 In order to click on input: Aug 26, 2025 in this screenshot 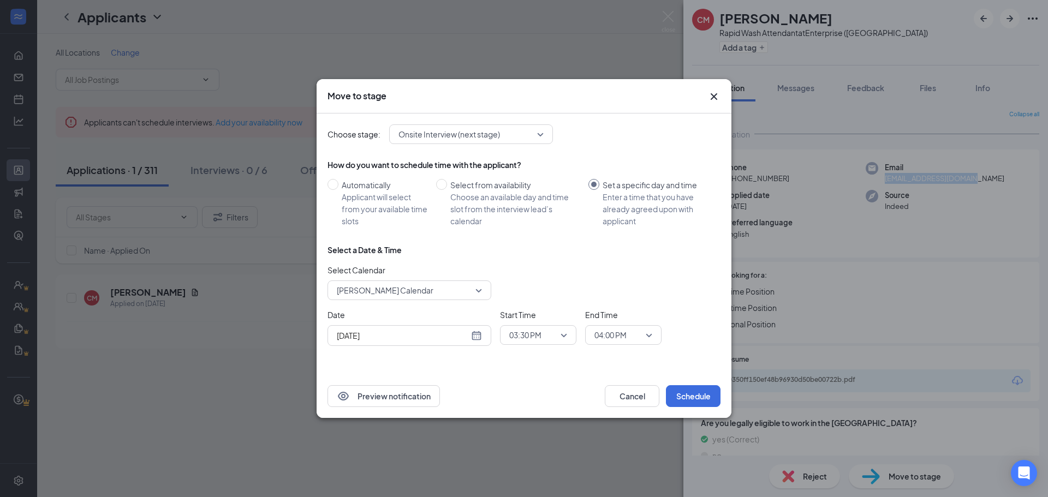, I will do `click(403, 336)`.